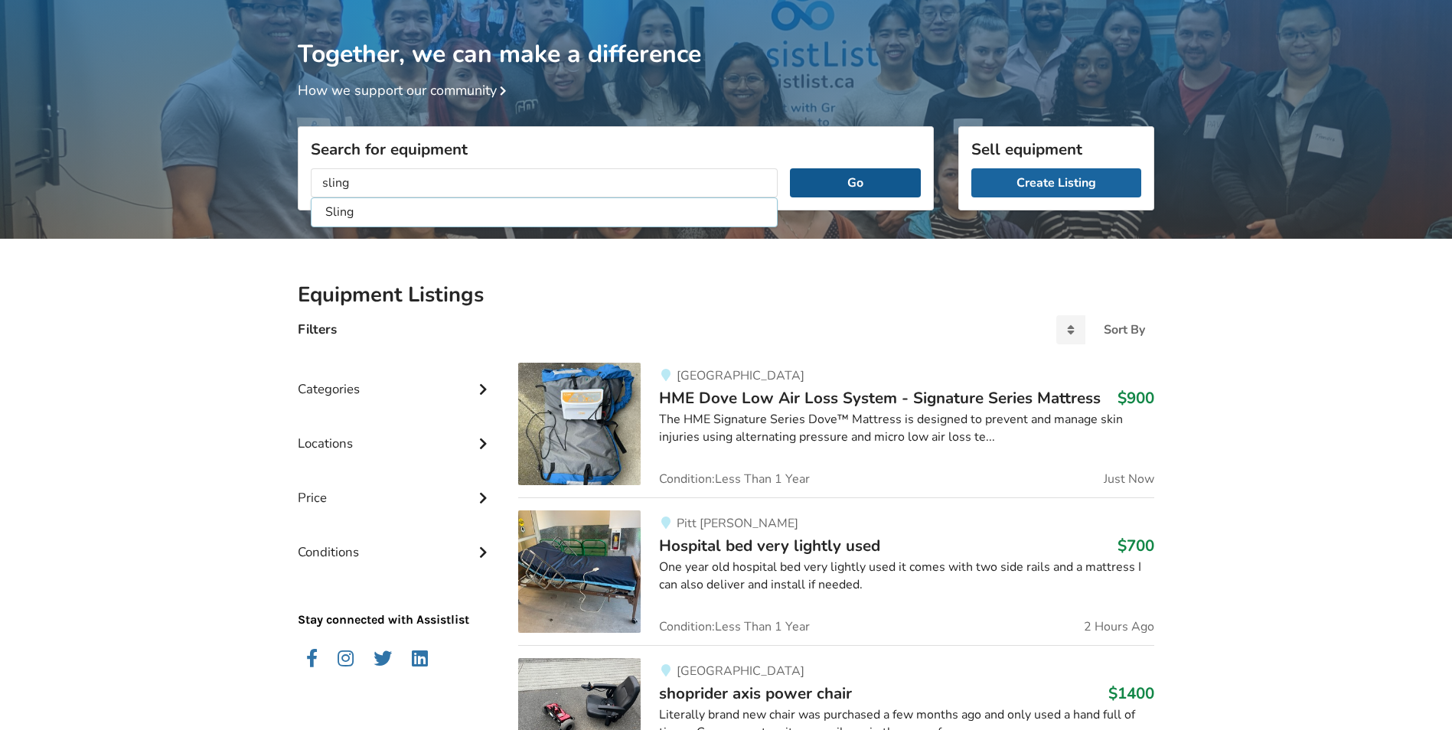  What do you see at coordinates (1136, 398) in the screenshot?
I see `h3: $900` at bounding box center [1136, 398].